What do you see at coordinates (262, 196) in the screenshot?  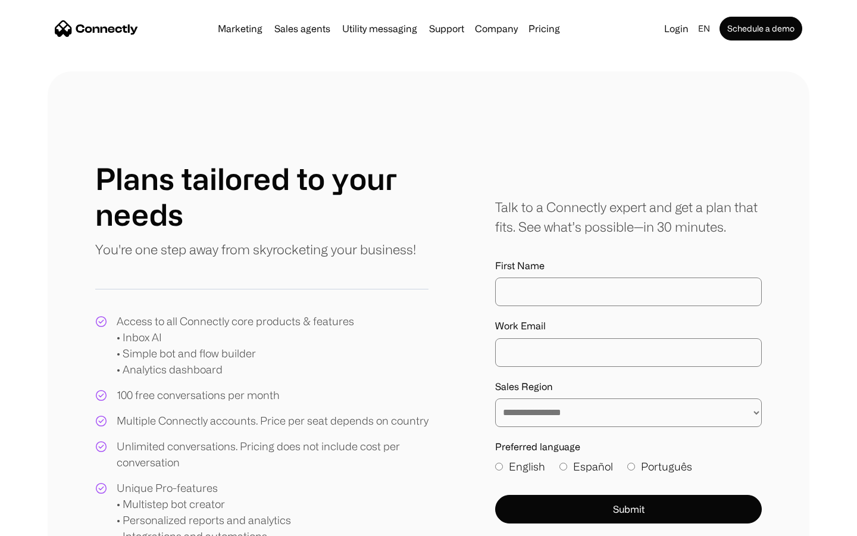 I see `h1: Plans tailored to your needs` at bounding box center [262, 196].